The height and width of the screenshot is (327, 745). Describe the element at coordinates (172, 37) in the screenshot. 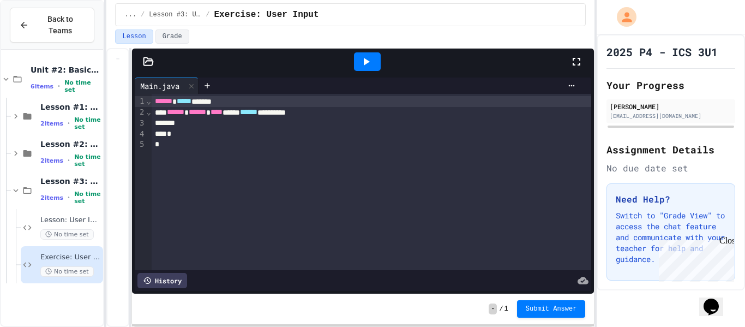

I see `button: Grade` at that location.